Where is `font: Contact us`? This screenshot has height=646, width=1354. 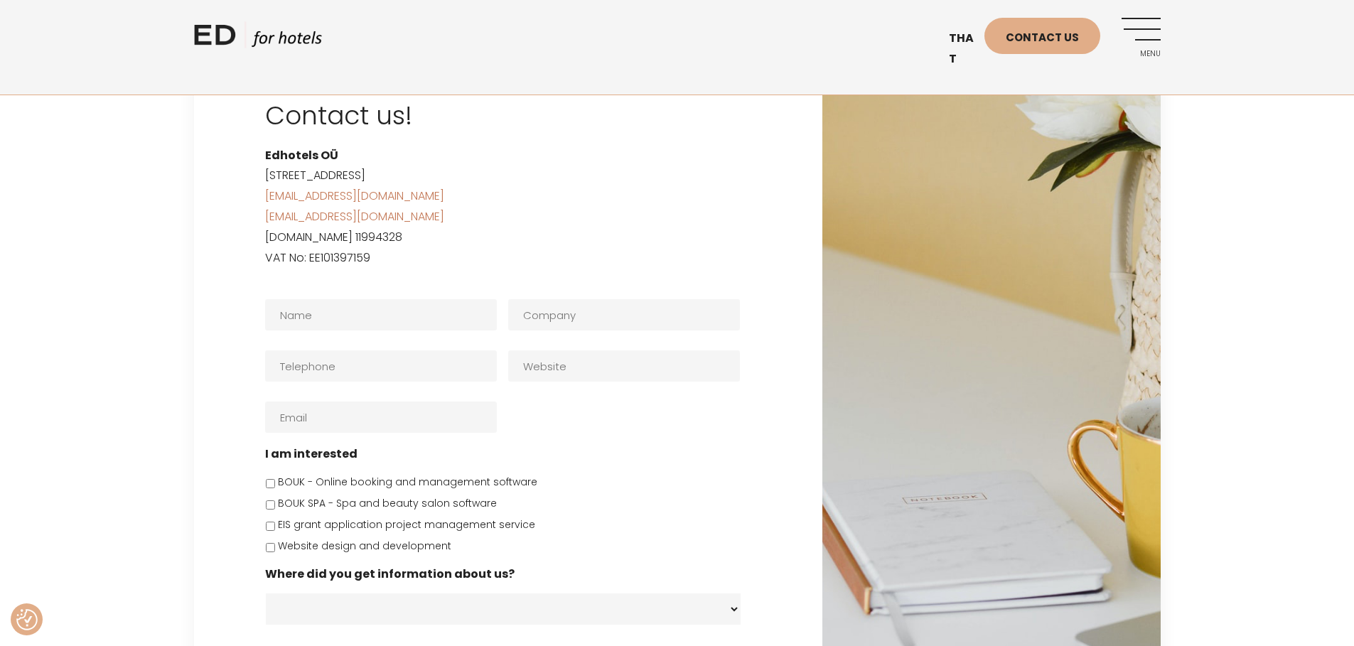 font: Contact us is located at coordinates (1042, 37).